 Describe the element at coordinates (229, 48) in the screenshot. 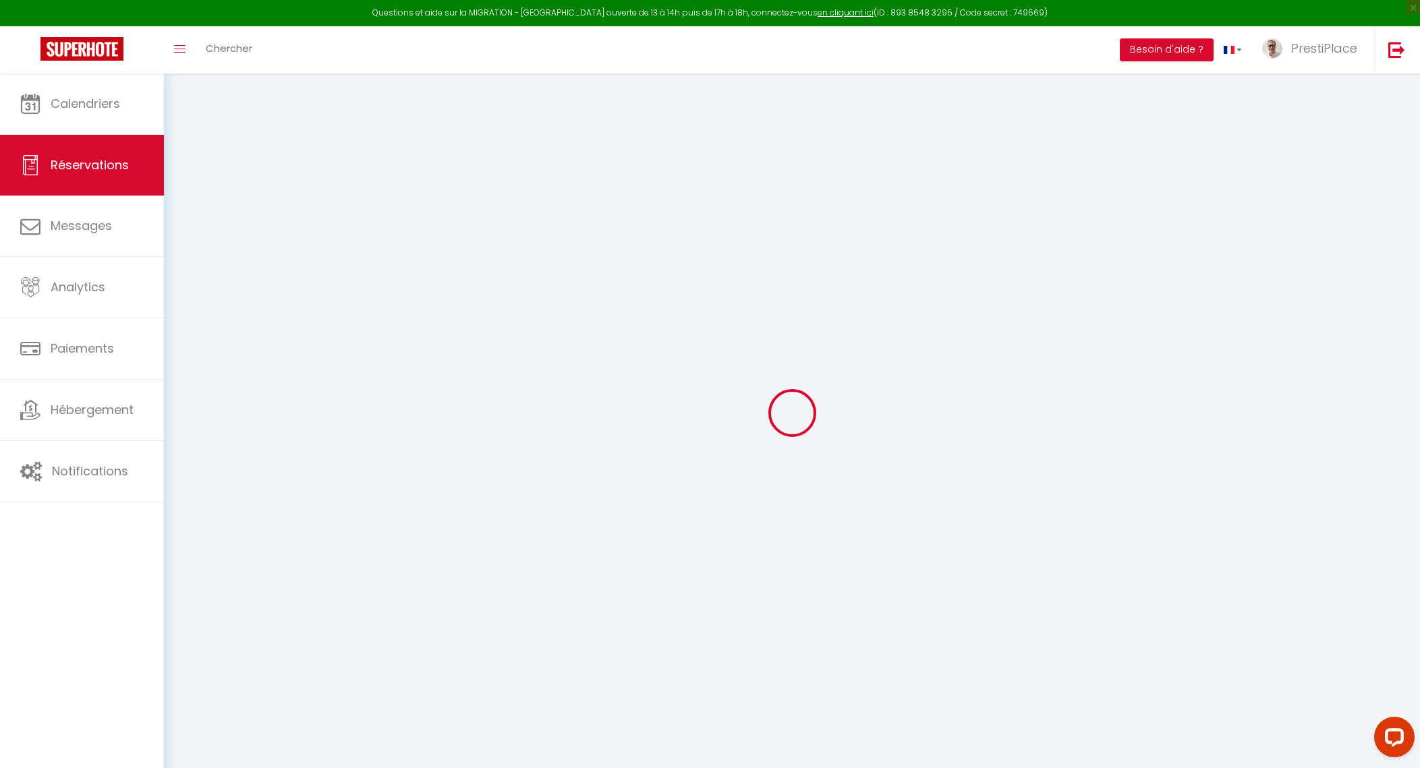

I see `span: Chercher` at that location.